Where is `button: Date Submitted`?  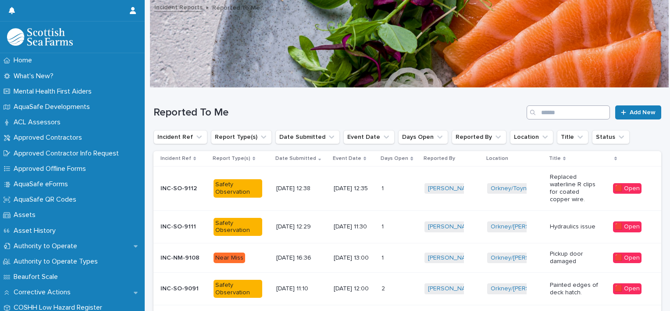 button: Date Submitted is located at coordinates (308, 137).